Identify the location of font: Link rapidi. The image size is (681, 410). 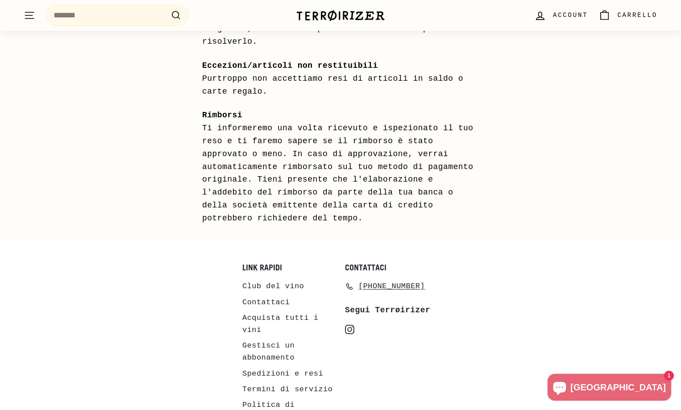
(262, 267).